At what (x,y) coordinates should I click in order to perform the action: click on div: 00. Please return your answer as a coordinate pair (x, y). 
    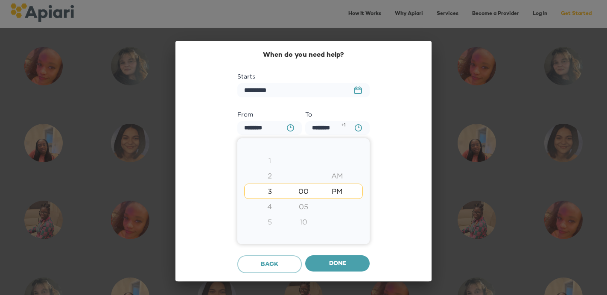
    Looking at the image, I should click on (303, 191).